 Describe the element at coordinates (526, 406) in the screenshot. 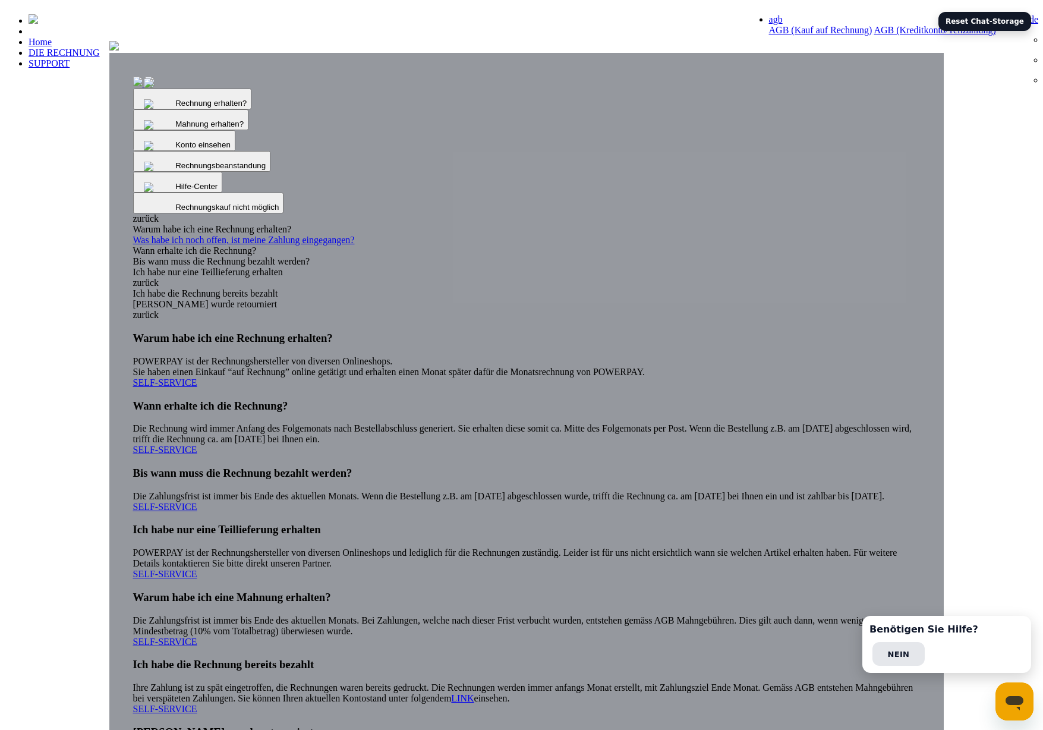

I see `h3: Wann erhalte ich die Rechnung?` at that location.